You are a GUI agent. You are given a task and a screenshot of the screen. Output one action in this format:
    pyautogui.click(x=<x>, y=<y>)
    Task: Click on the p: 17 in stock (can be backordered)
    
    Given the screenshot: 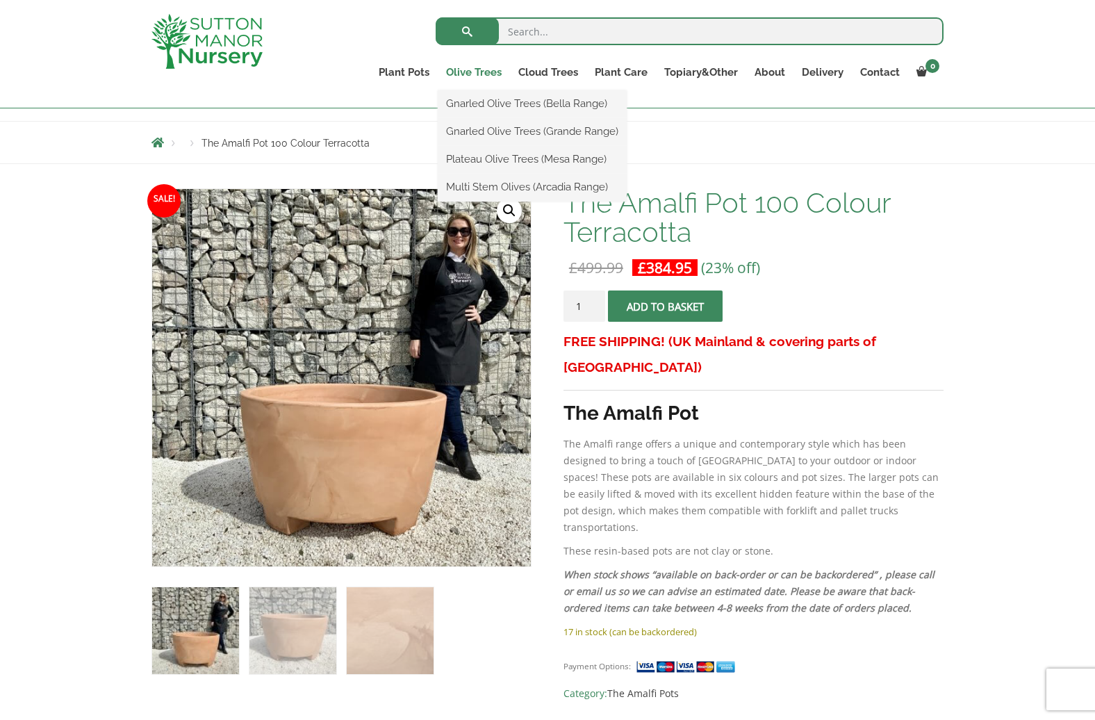 What is the action you would take?
    pyautogui.click(x=753, y=631)
    